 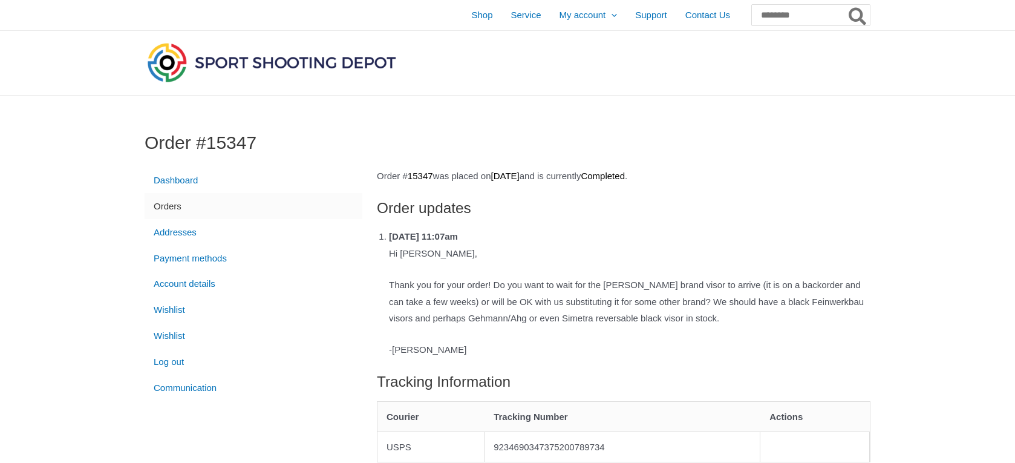 What do you see at coordinates (603, 175) in the screenshot?
I see `mark: Completed` at bounding box center [603, 175].